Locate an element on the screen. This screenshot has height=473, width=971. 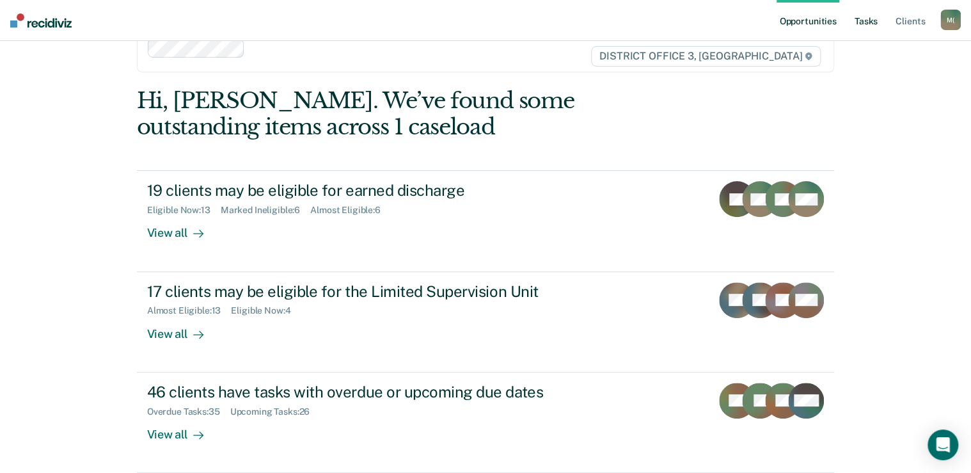
a: 17 clients may be eligible for the Limited Supervision UnitAlmost Eligible:13Eligible Now:4View all is located at coordinates (485, 322).